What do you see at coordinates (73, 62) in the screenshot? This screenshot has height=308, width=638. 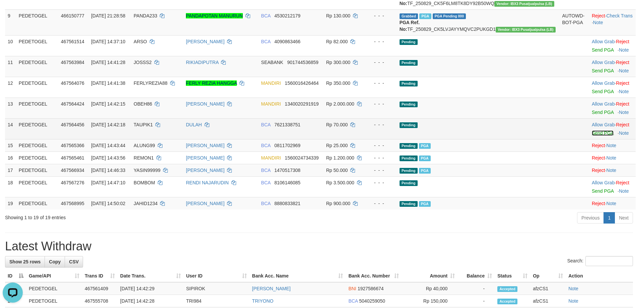 I see `span: 467563984` at bounding box center [73, 62].